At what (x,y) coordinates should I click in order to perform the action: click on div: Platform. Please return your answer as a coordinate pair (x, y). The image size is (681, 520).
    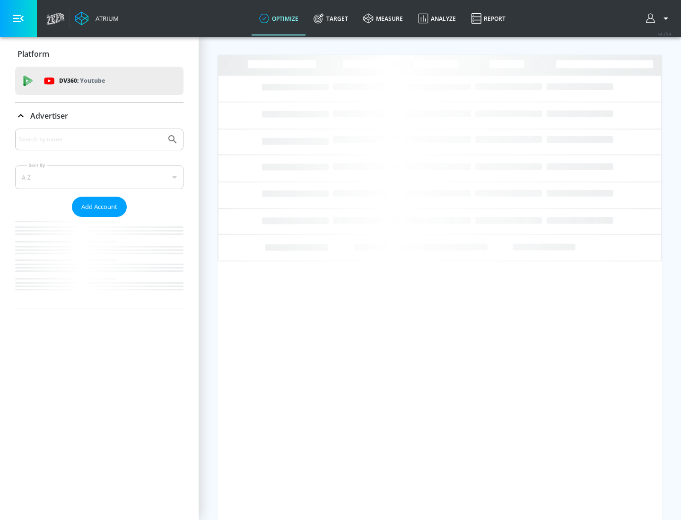
    Looking at the image, I should click on (99, 54).